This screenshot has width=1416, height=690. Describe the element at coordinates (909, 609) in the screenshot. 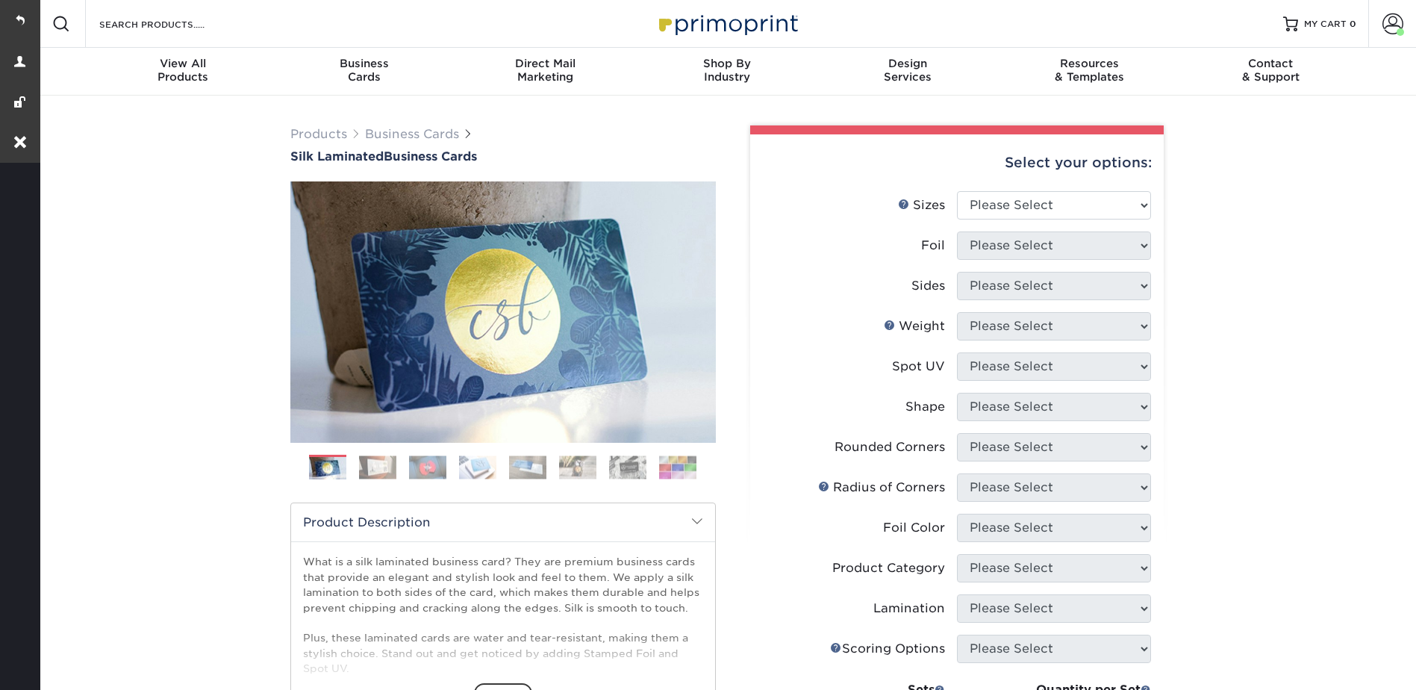

I see `div: Lamination` at that location.